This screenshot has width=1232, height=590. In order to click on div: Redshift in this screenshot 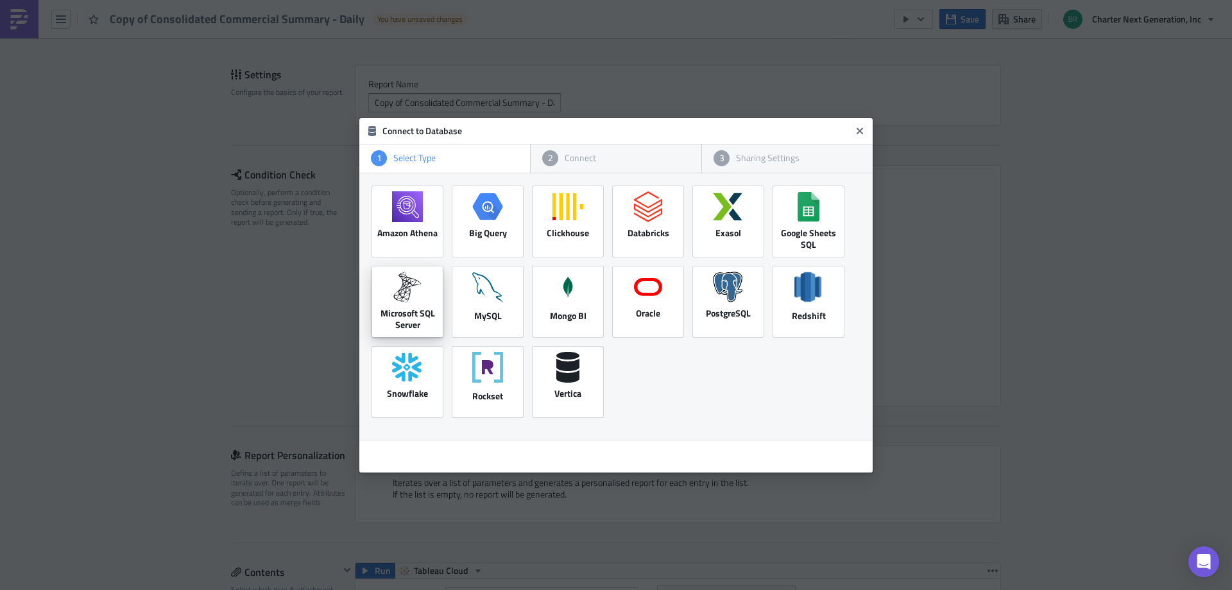, I will do `click(808, 316)`.